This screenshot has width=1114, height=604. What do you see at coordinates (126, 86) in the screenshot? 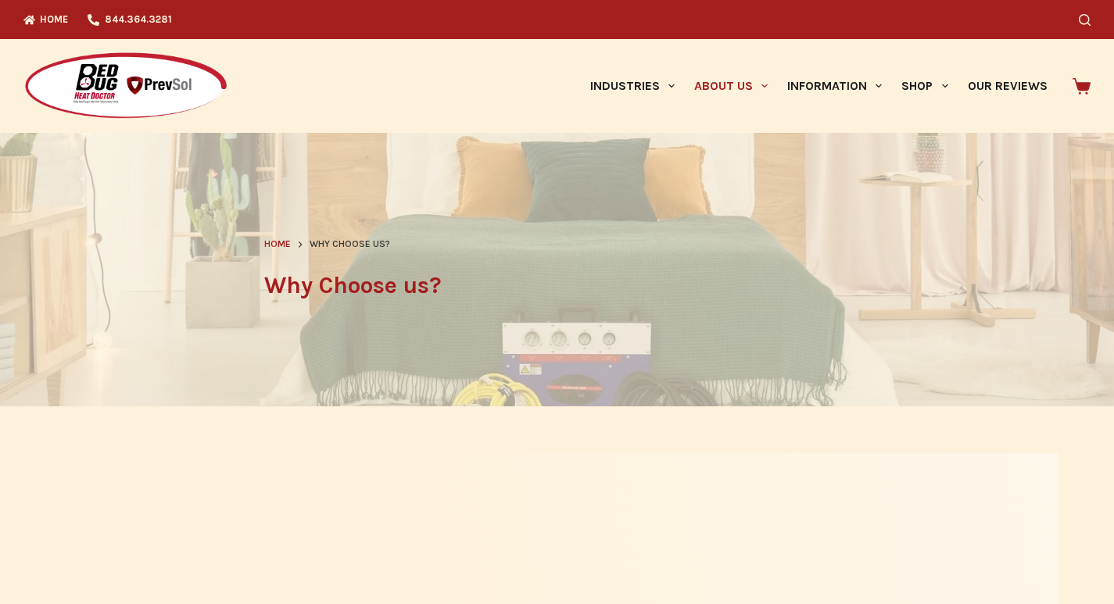
I see `a: Prevsol/Bed Bug Heat Doctor` at bounding box center [126, 86].